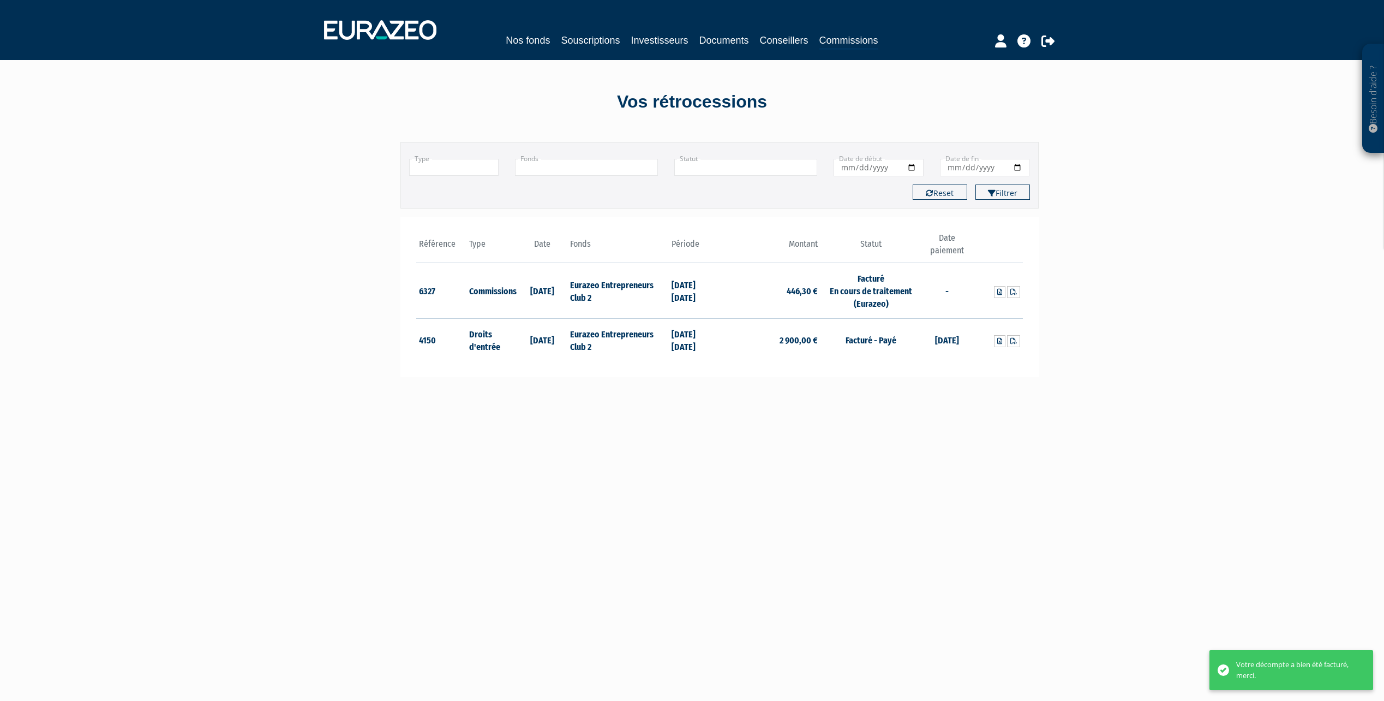 This screenshot has height=701, width=1384. Describe the element at coordinates (770, 339) in the screenshot. I see `td: 2 900,00 €` at that location.